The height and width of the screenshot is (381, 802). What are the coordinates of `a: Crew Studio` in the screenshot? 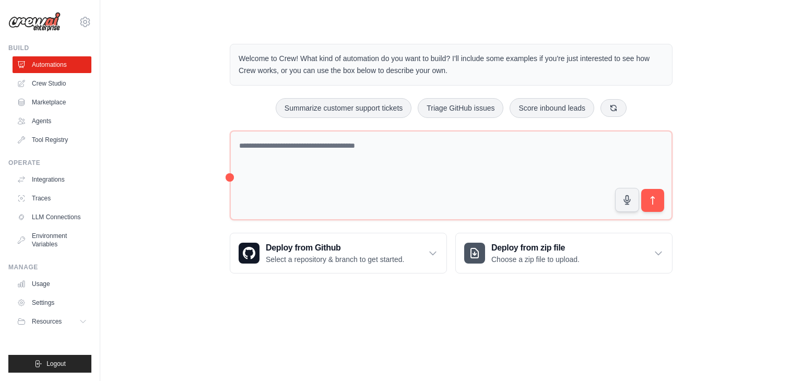 It's located at (52, 84).